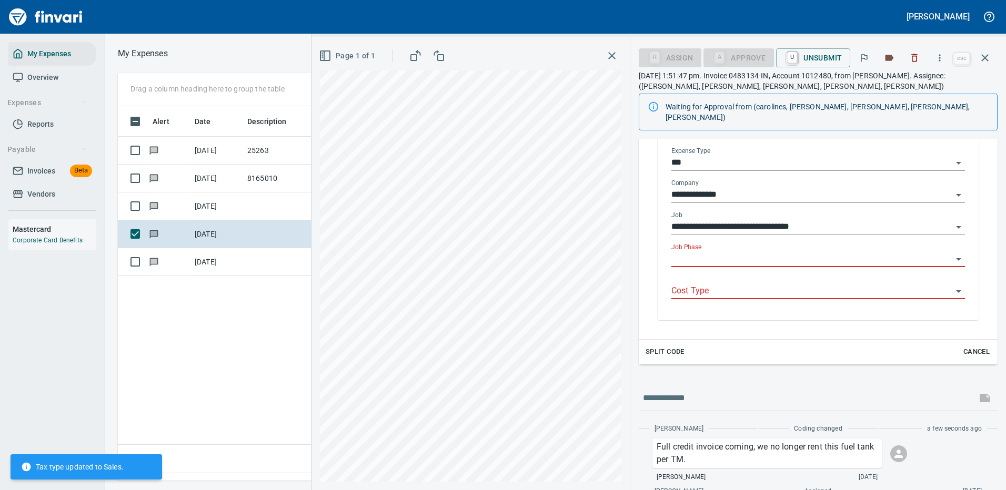 Image resolution: width=1006 pixels, height=490 pixels. Describe the element at coordinates (348, 56) in the screenshot. I see `span: Page 1 of 1` at that location.